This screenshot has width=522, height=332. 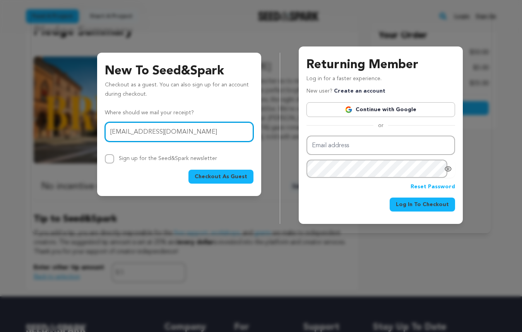 I want to click on img: Google logo, so click(x=349, y=110).